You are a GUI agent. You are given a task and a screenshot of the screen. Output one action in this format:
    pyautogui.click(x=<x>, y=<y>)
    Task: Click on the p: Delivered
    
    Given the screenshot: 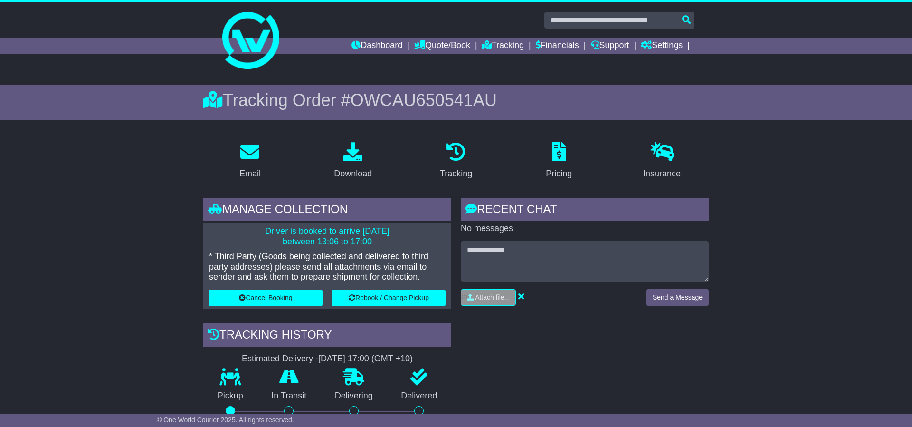 What is the action you would take?
    pyautogui.click(x=419, y=396)
    